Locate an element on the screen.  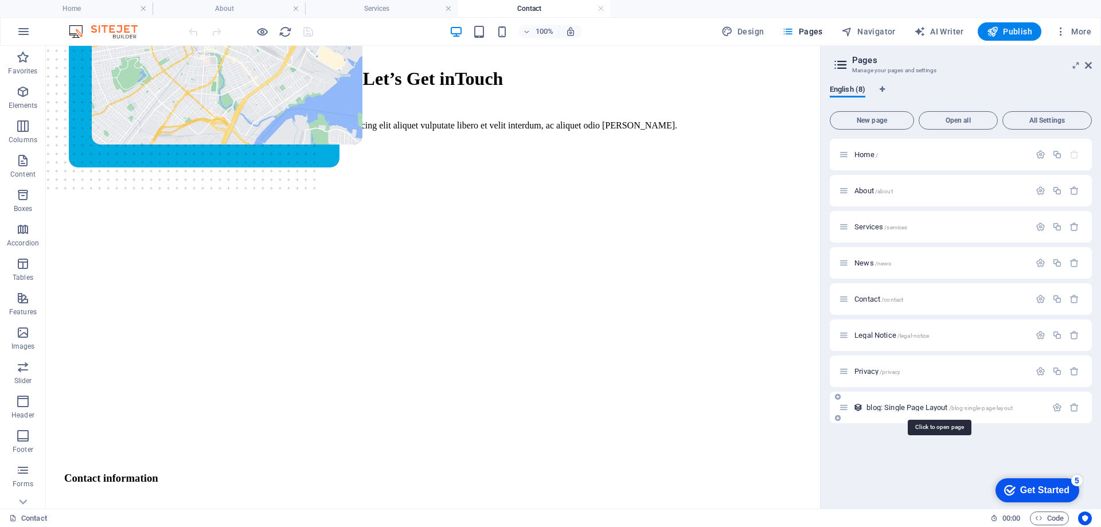
h4: Services is located at coordinates (381, 9).